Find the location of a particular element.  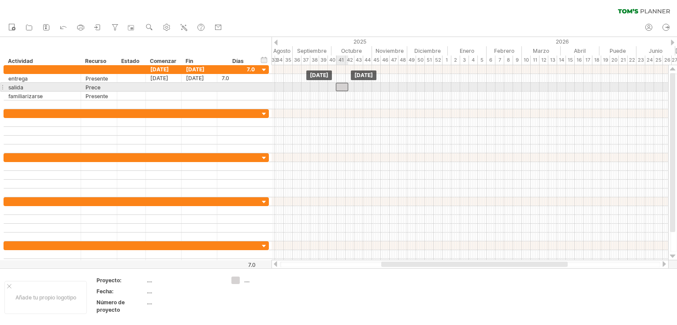

font: Añade tu propio logotipo is located at coordinates (46, 297).